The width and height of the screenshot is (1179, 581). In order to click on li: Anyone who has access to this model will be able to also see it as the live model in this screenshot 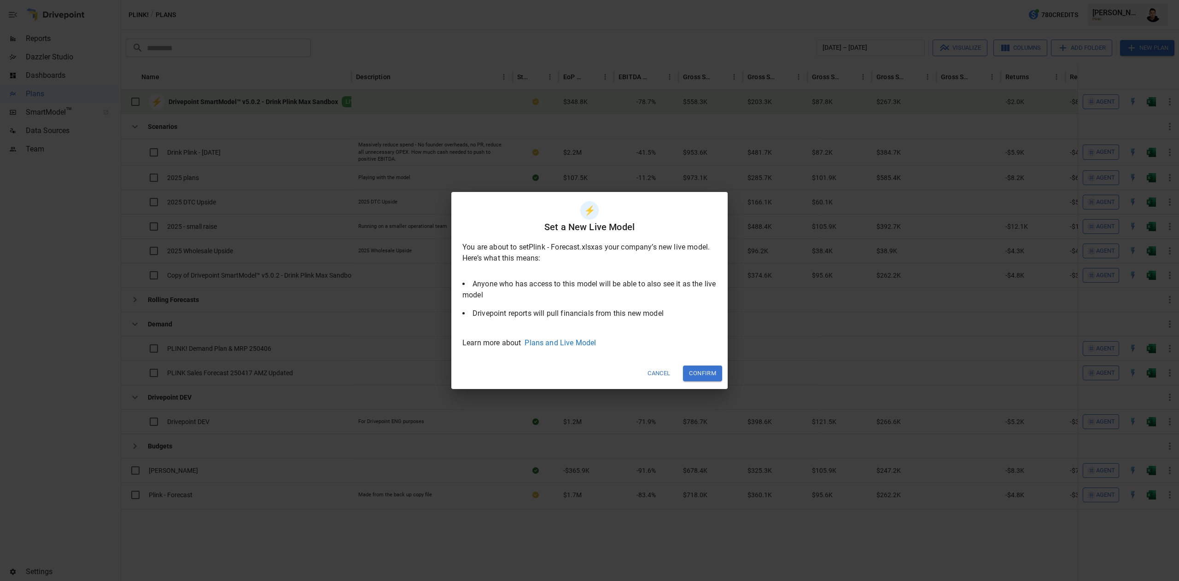, I will do `click(590, 290)`.